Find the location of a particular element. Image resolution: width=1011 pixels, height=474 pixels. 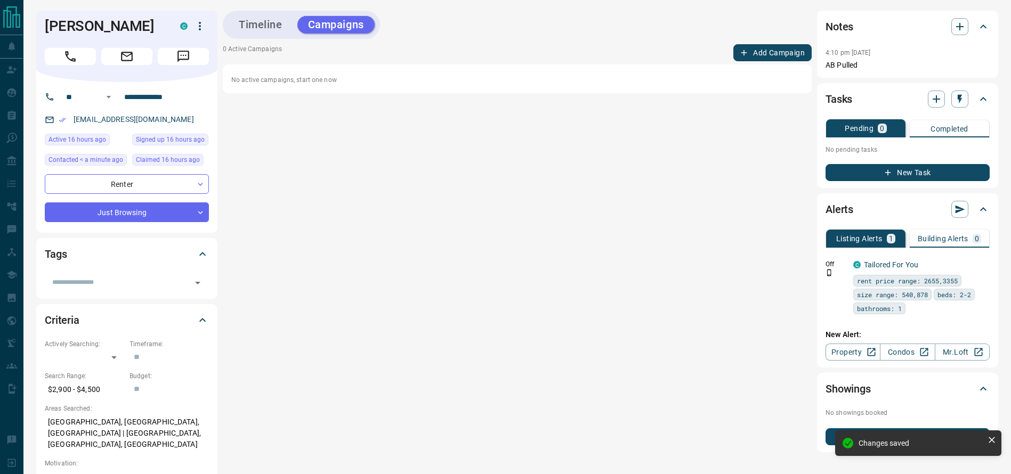

p: 1 is located at coordinates (891, 239).